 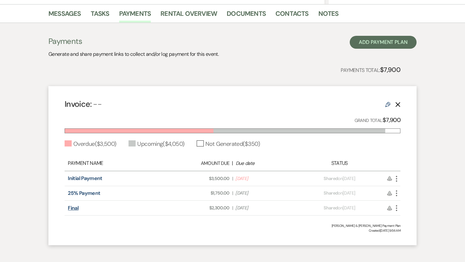 What do you see at coordinates (383, 42) in the screenshot?
I see `button: Add Payment Plan` at bounding box center [383, 42].